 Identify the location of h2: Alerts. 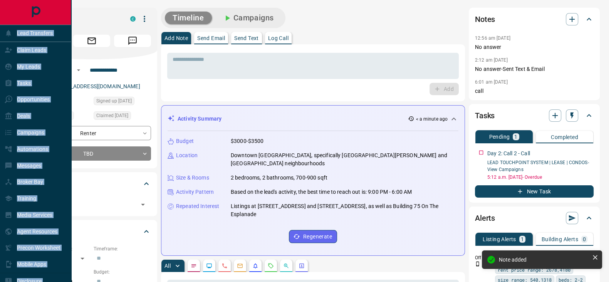
(485, 218).